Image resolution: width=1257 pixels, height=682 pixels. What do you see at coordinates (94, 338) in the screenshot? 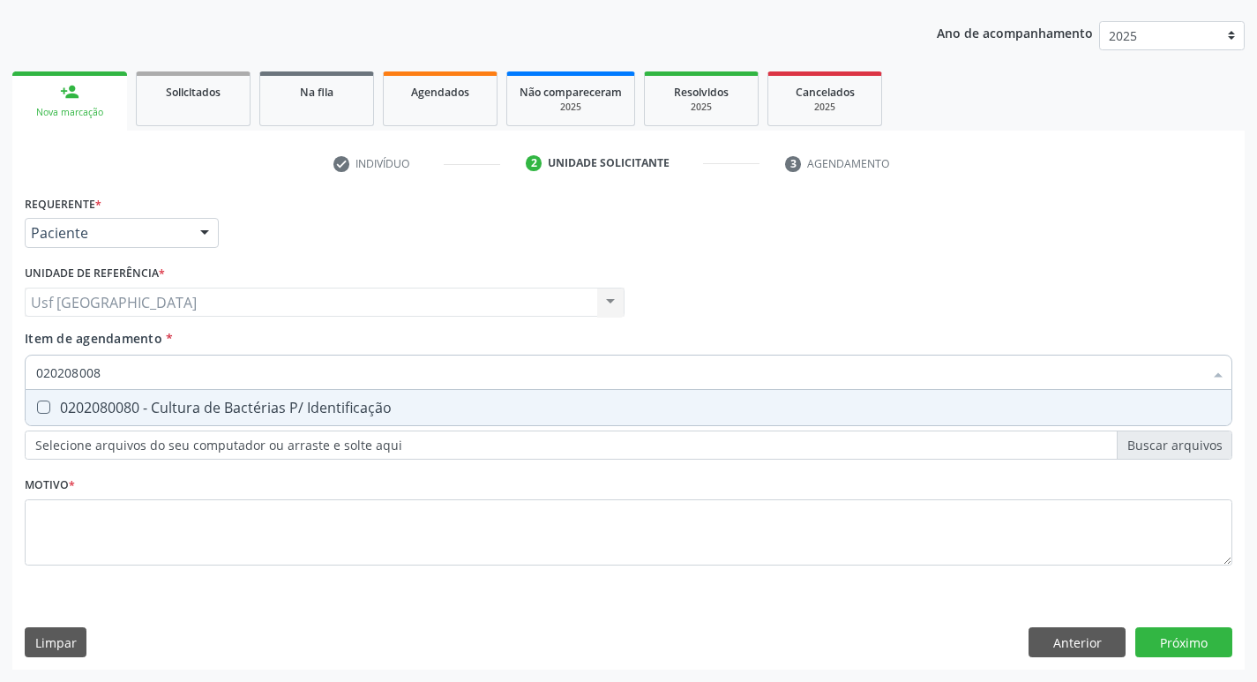
I see `span: Item de agendamento` at bounding box center [94, 338].